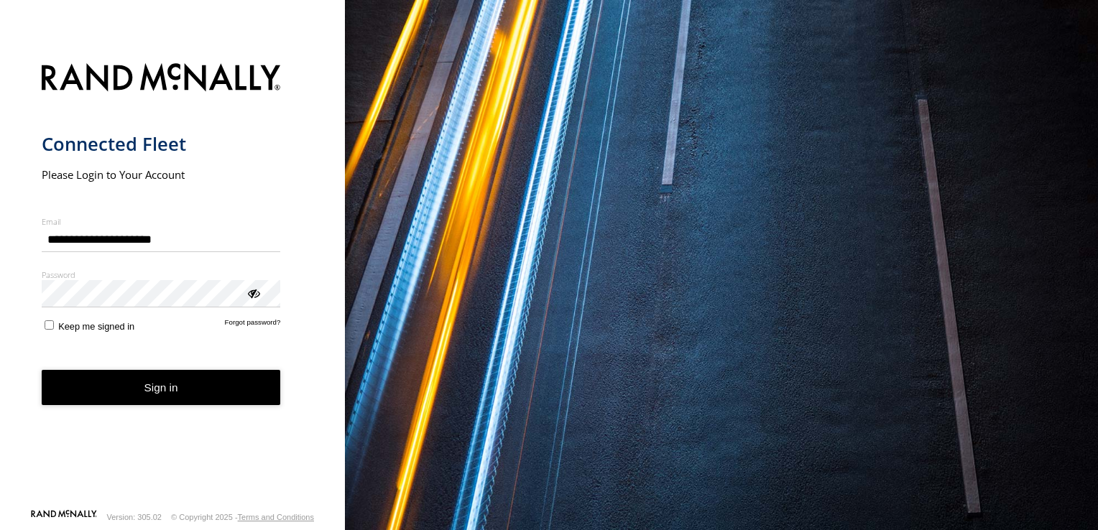 The height and width of the screenshot is (530, 1098). Describe the element at coordinates (64, 517) in the screenshot. I see `a: Visit our Website` at that location.